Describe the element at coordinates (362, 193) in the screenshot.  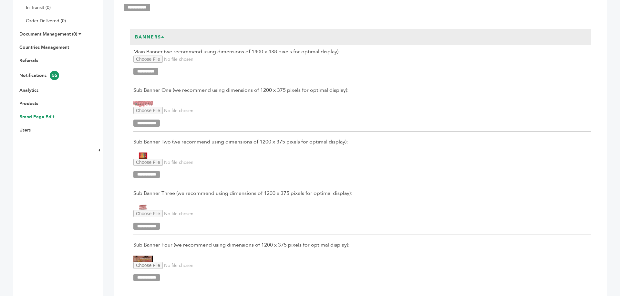
I see `span: Sub Banner Three (we recommend using dimensions of 1200 x 375 pixels for optimal display):` at that location.